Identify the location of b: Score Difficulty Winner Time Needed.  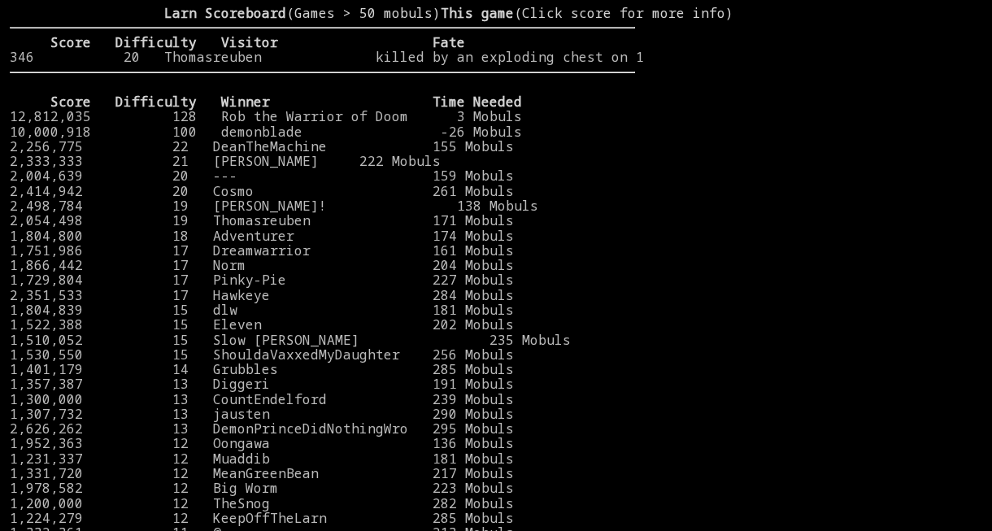
(286, 102).